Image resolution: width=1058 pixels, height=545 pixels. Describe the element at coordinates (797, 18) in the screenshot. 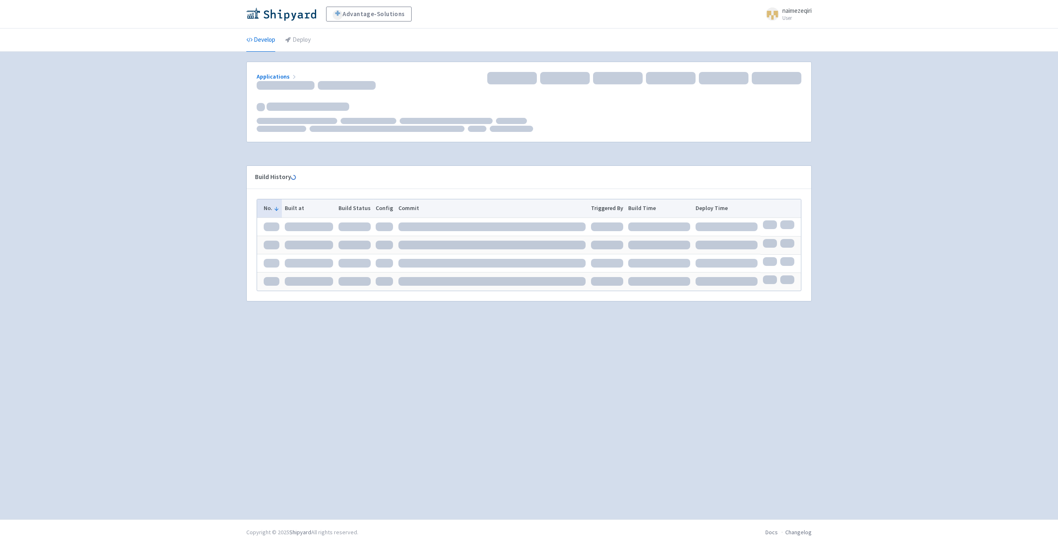

I see `small: User` at that location.